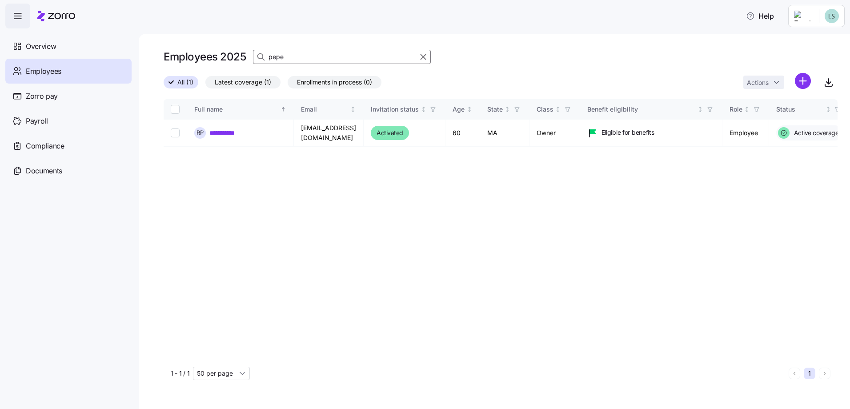  Describe the element at coordinates (395, 109) in the screenshot. I see `div: Invitation status` at that location.